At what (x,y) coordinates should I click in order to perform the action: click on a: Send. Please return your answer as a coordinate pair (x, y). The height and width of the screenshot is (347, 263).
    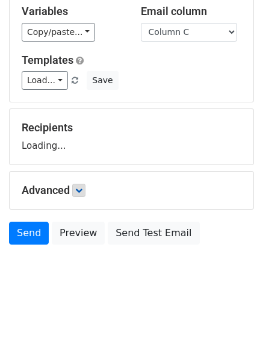
    Looking at the image, I should click on (29, 233).